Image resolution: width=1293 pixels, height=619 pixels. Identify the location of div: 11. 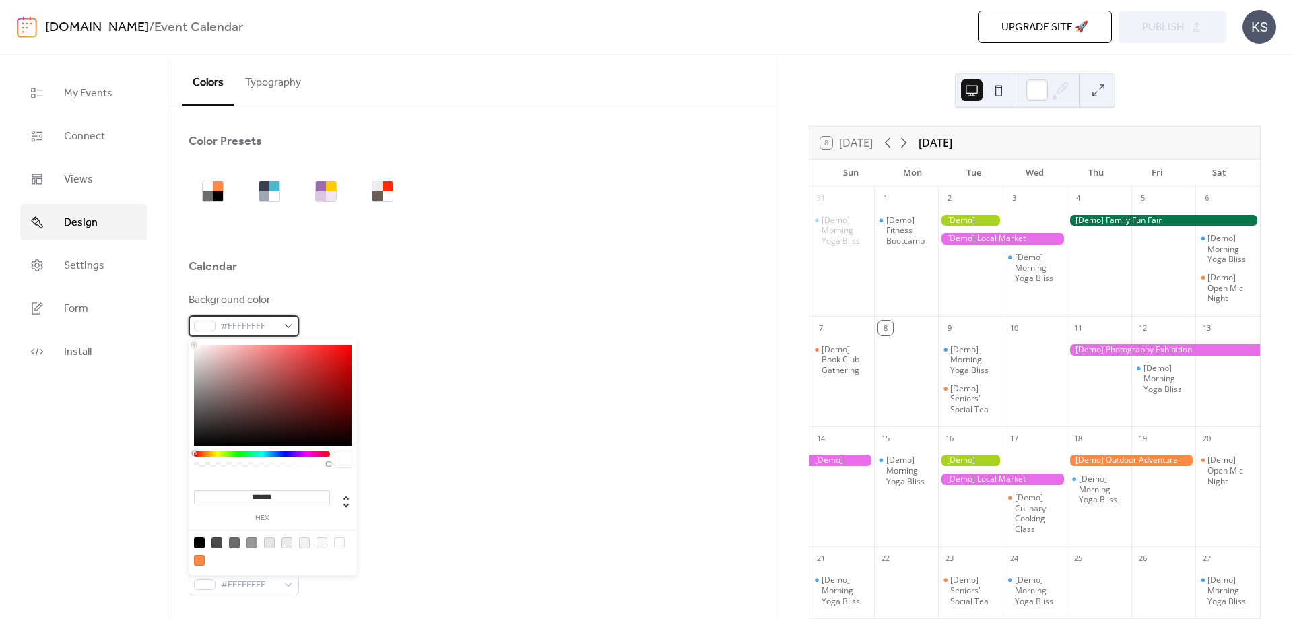
(1078, 328).